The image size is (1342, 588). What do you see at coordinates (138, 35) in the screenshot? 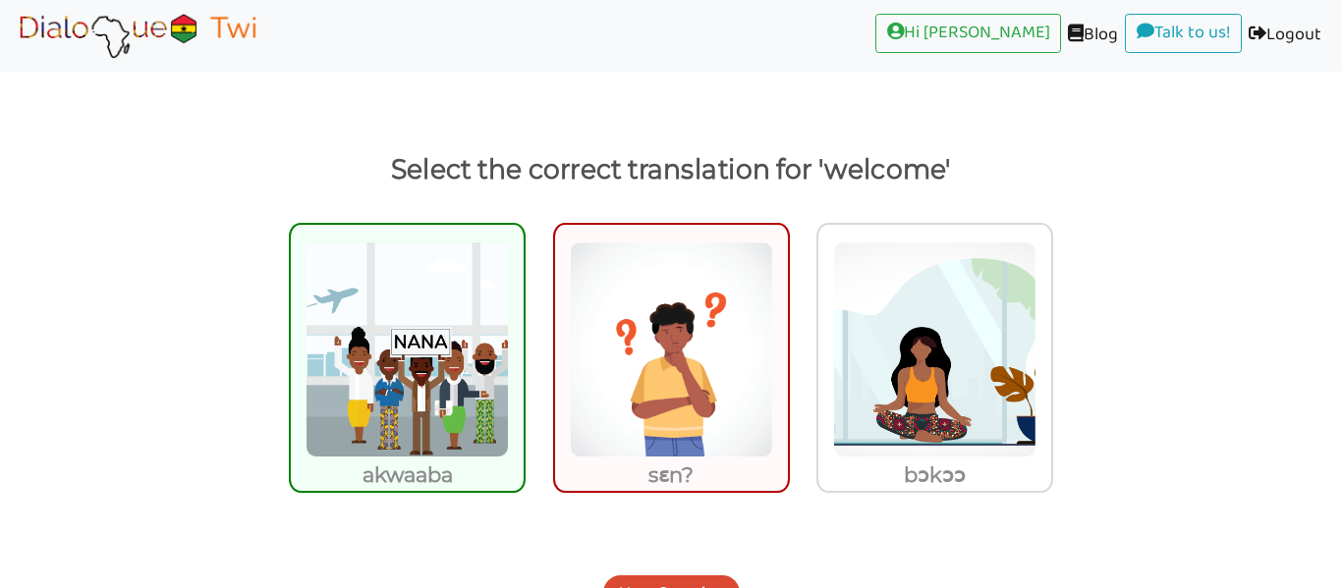
I see `img: Select Course Page` at bounding box center [138, 35].